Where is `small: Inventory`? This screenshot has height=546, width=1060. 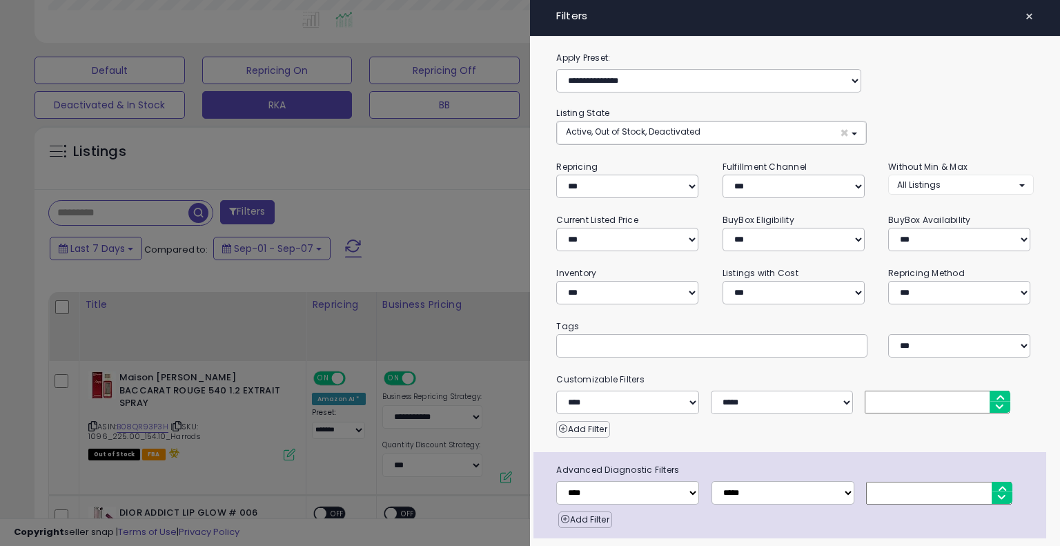 small: Inventory is located at coordinates (576, 272).